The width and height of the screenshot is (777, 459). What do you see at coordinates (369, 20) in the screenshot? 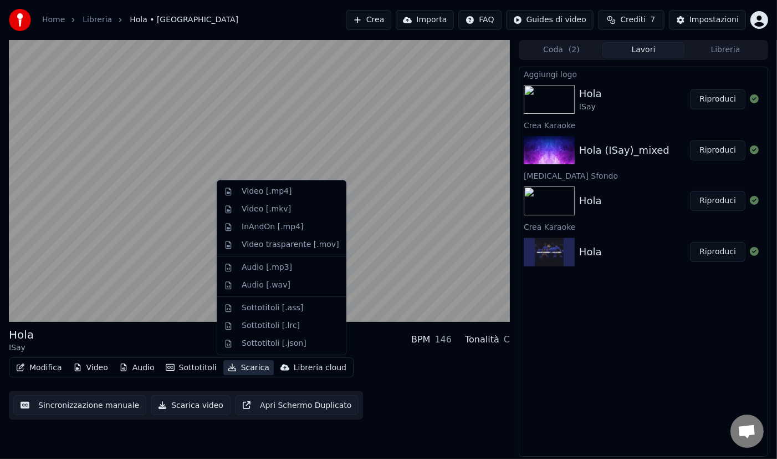
I see `button: Crea` at bounding box center [369, 20].